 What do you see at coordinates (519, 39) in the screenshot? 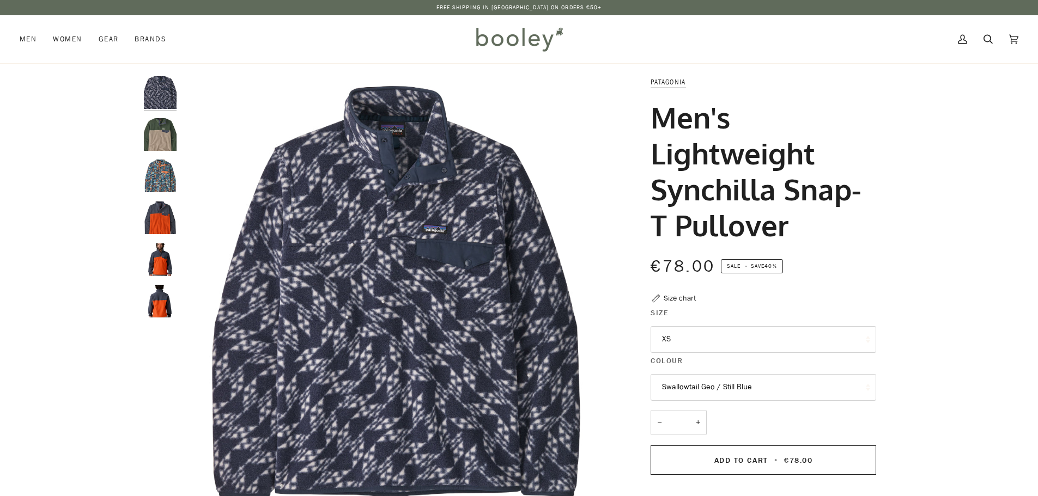
I see `img: Booley` at bounding box center [519, 39].